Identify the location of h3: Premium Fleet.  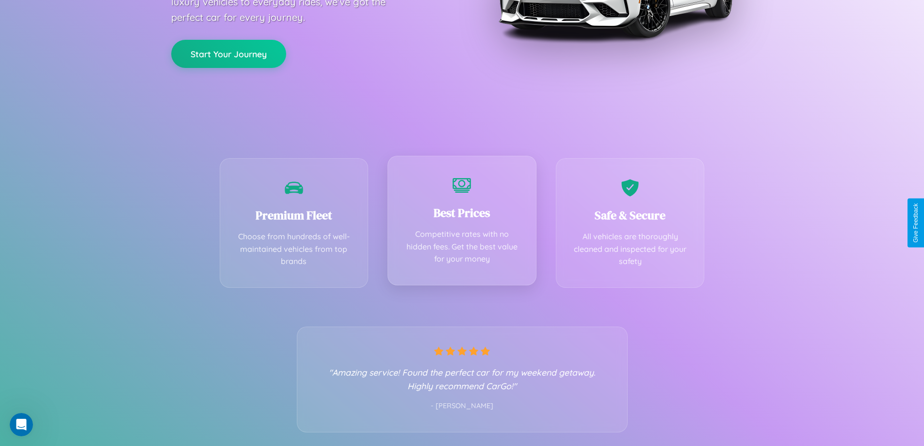
(294, 215).